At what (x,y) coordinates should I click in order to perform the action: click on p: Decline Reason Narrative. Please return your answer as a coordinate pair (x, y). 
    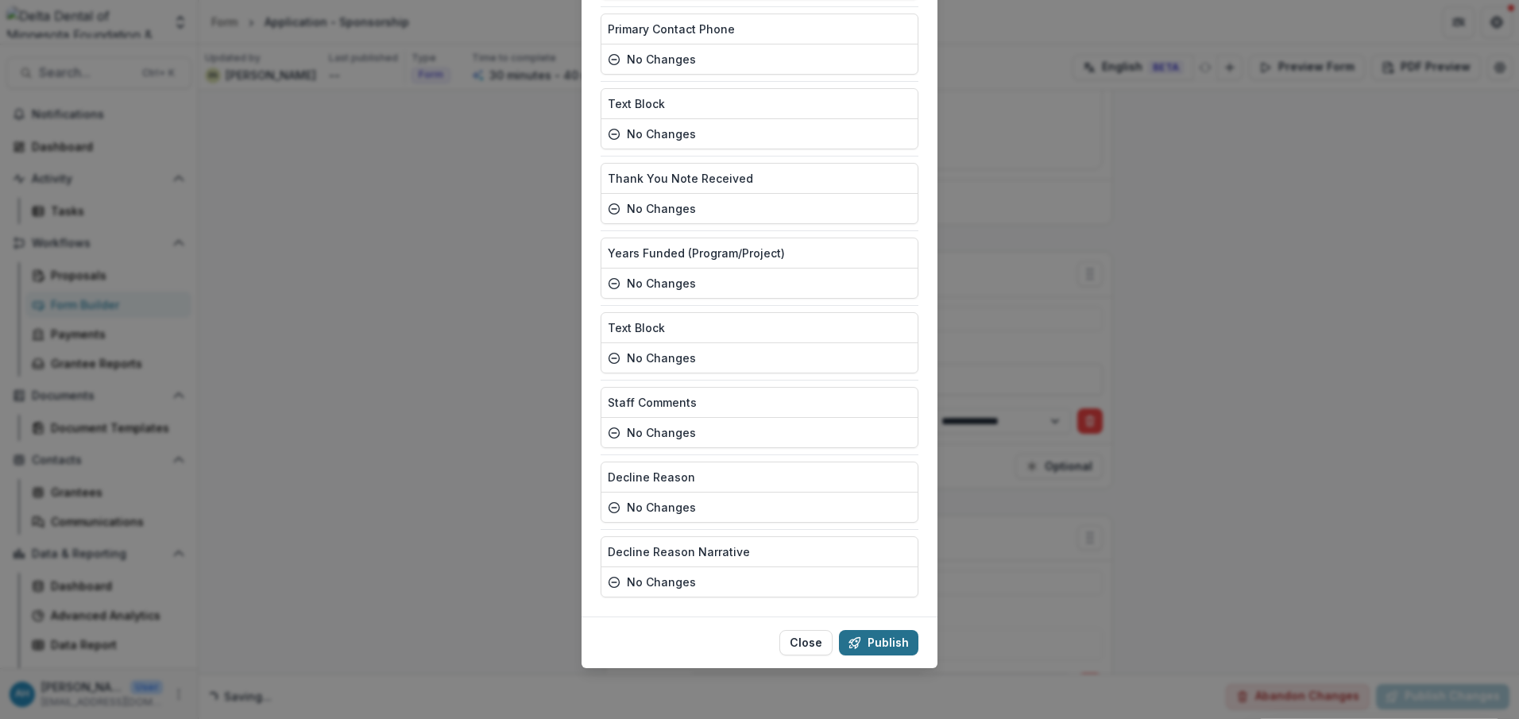
    Looking at the image, I should click on (679, 551).